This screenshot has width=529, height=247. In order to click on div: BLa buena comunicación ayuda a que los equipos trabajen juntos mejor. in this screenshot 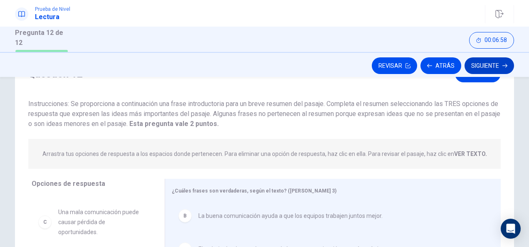, I will do `click(329, 216)`.